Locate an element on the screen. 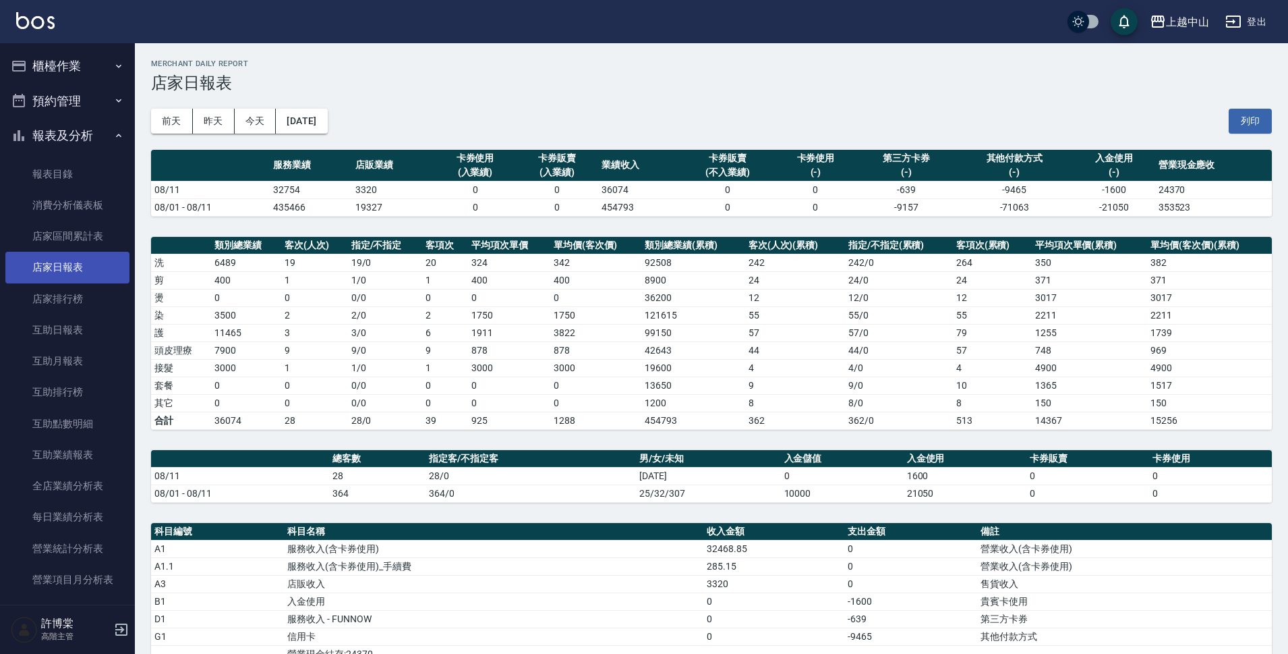 The width and height of the screenshot is (1288, 654). td: 19600 is located at coordinates (693, 368).